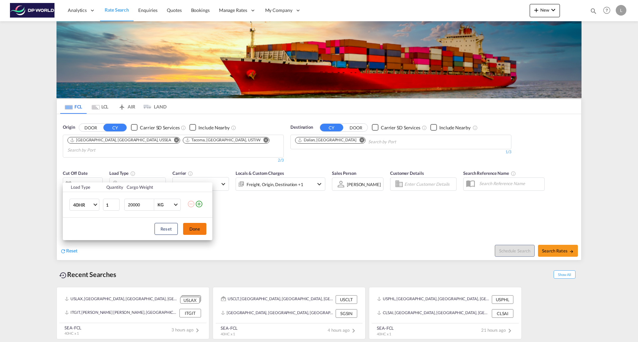 Image resolution: width=638 pixels, height=342 pixels. Describe the element at coordinates (199, 204) in the screenshot. I see `md-icon: icon-plus-circle-outline` at that location.